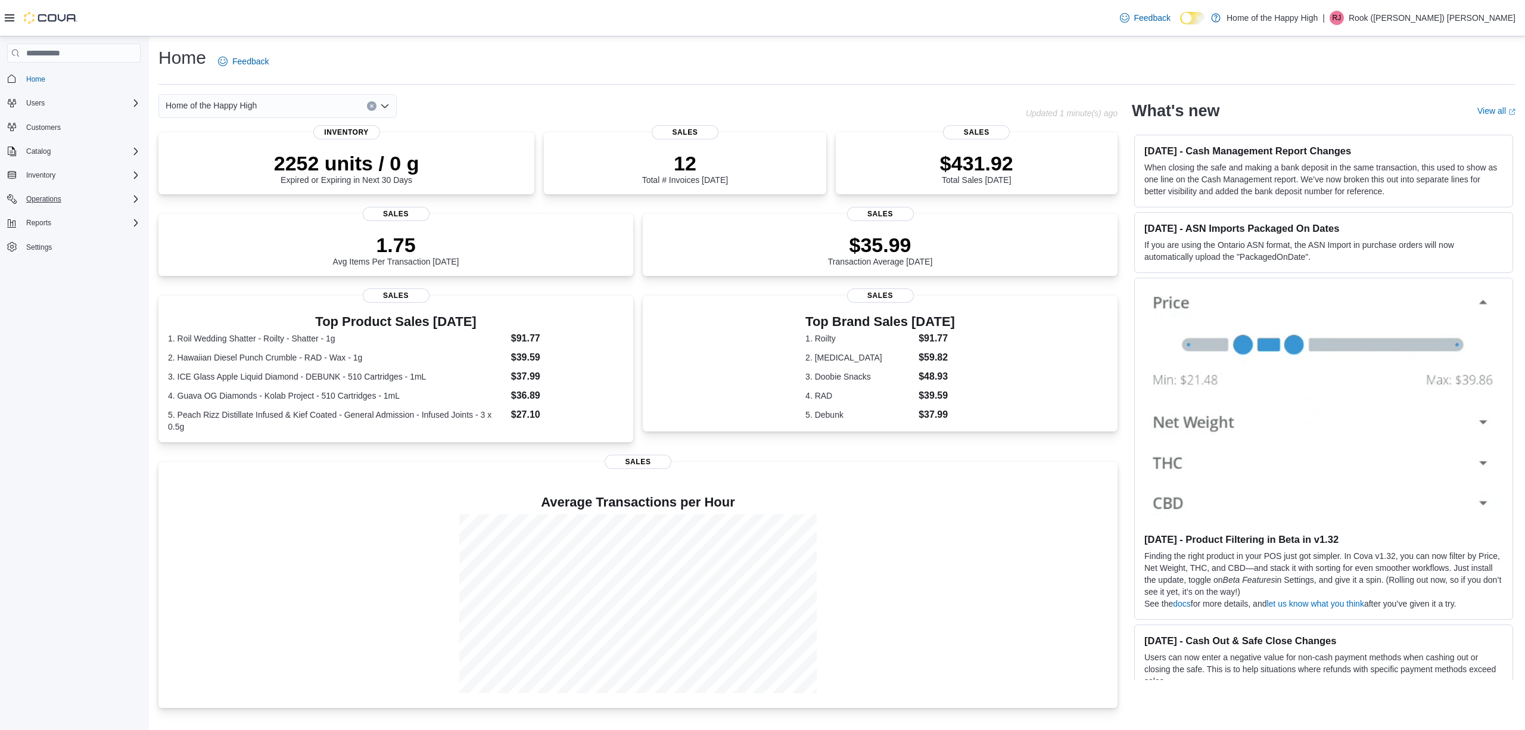 The image size is (1525, 730). Describe the element at coordinates (685, 163) in the screenshot. I see `p: 12` at that location.